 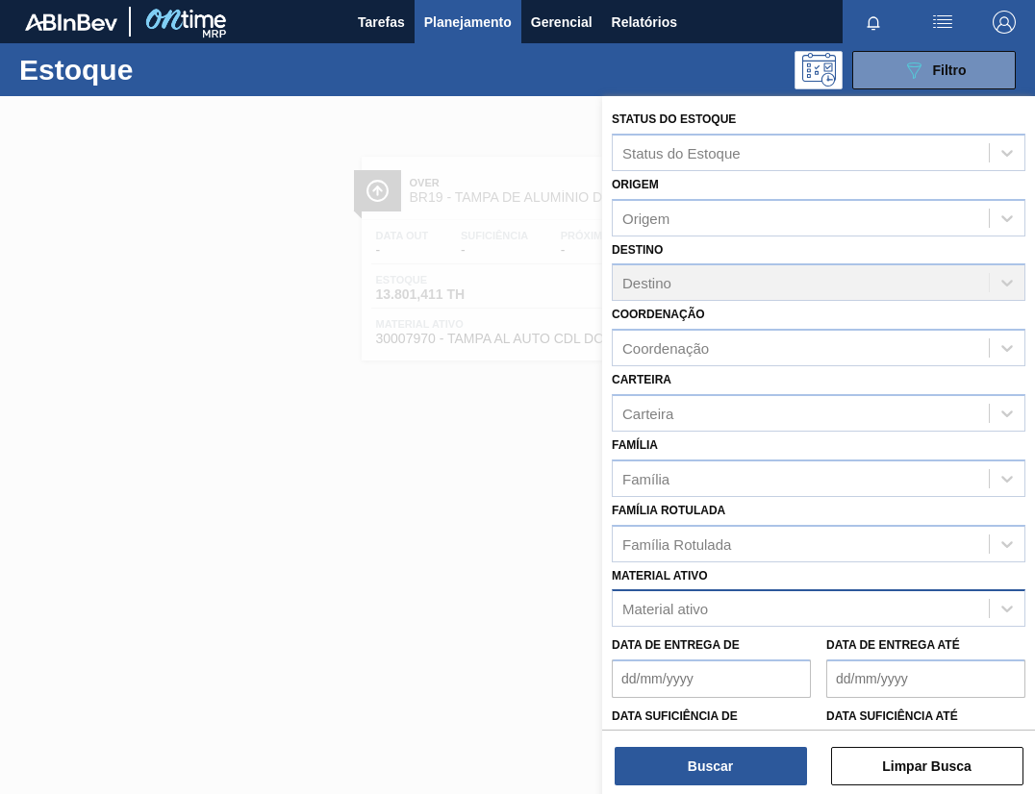 I want to click on label: Coordenação, so click(x=658, y=314).